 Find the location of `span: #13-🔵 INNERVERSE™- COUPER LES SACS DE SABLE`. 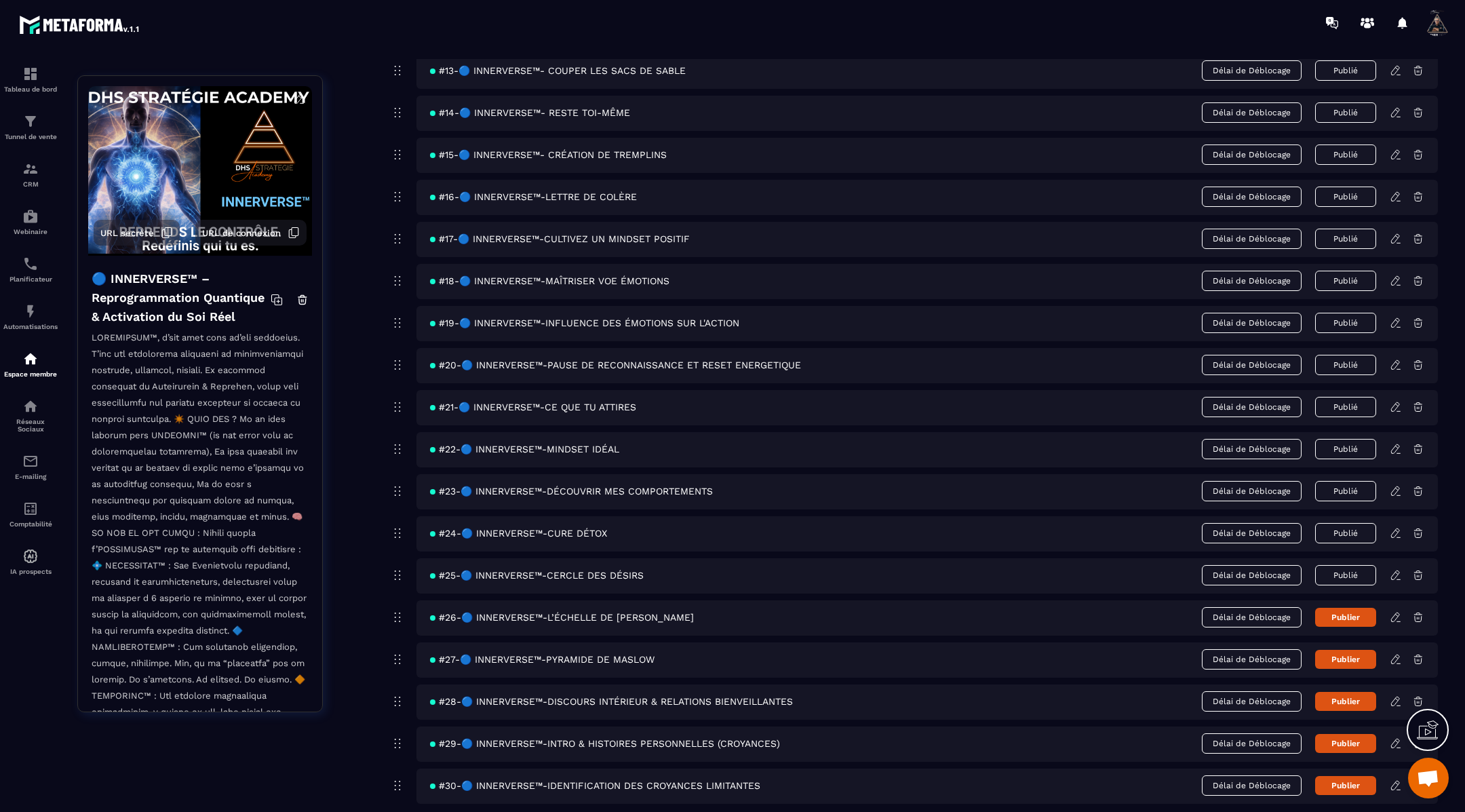

span: #13-🔵 INNERVERSE™- COUPER LES SACS DE SABLE is located at coordinates (557, 71).